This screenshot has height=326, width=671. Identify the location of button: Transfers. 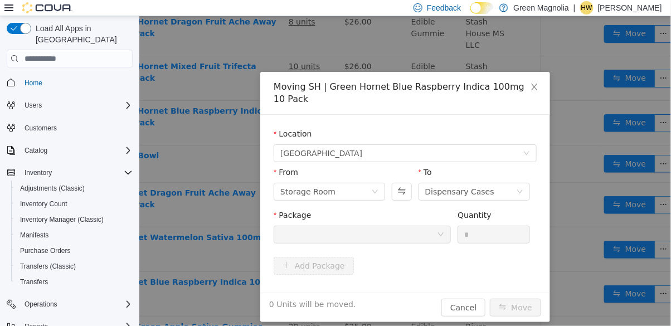
(74, 282).